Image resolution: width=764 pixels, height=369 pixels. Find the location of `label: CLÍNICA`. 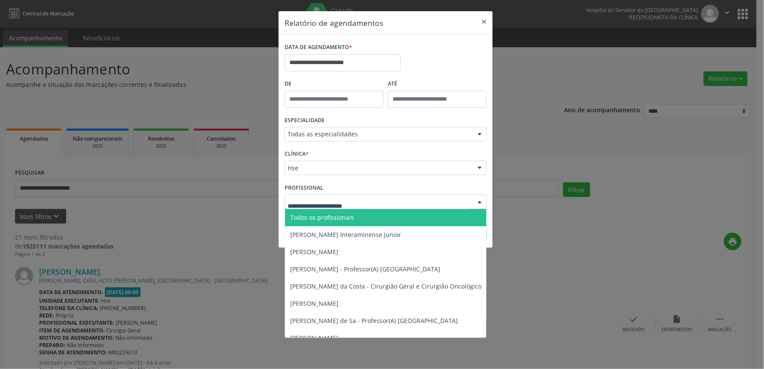

label: CLÍNICA is located at coordinates (297, 154).